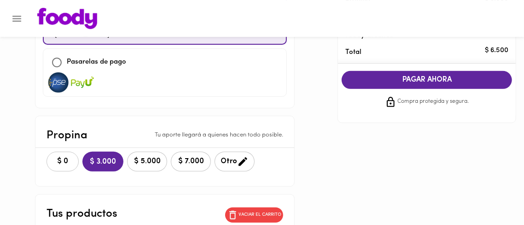  What do you see at coordinates (433, 102) in the screenshot?
I see `span: Compra protegida y segura.` at bounding box center [433, 102].